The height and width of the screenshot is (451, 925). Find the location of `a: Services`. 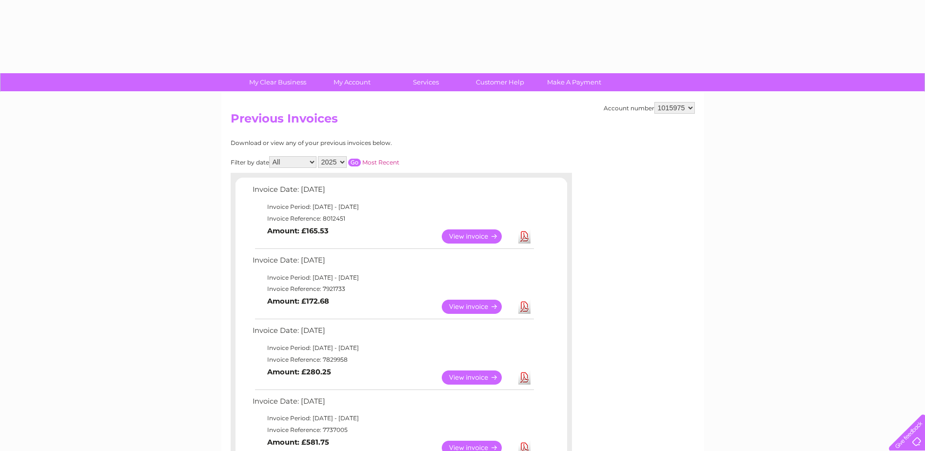

a: Services is located at coordinates (426, 82).